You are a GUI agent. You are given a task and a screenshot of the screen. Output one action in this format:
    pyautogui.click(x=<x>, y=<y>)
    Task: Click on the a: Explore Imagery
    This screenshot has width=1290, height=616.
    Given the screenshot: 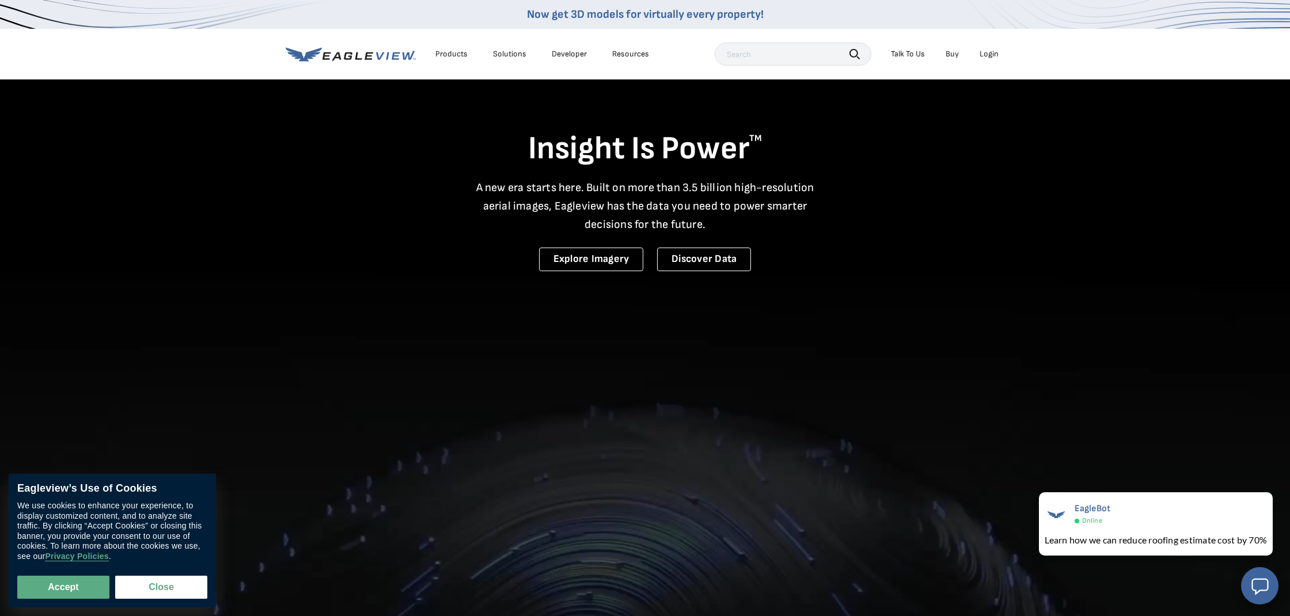 What is the action you would take?
    pyautogui.click(x=592, y=259)
    